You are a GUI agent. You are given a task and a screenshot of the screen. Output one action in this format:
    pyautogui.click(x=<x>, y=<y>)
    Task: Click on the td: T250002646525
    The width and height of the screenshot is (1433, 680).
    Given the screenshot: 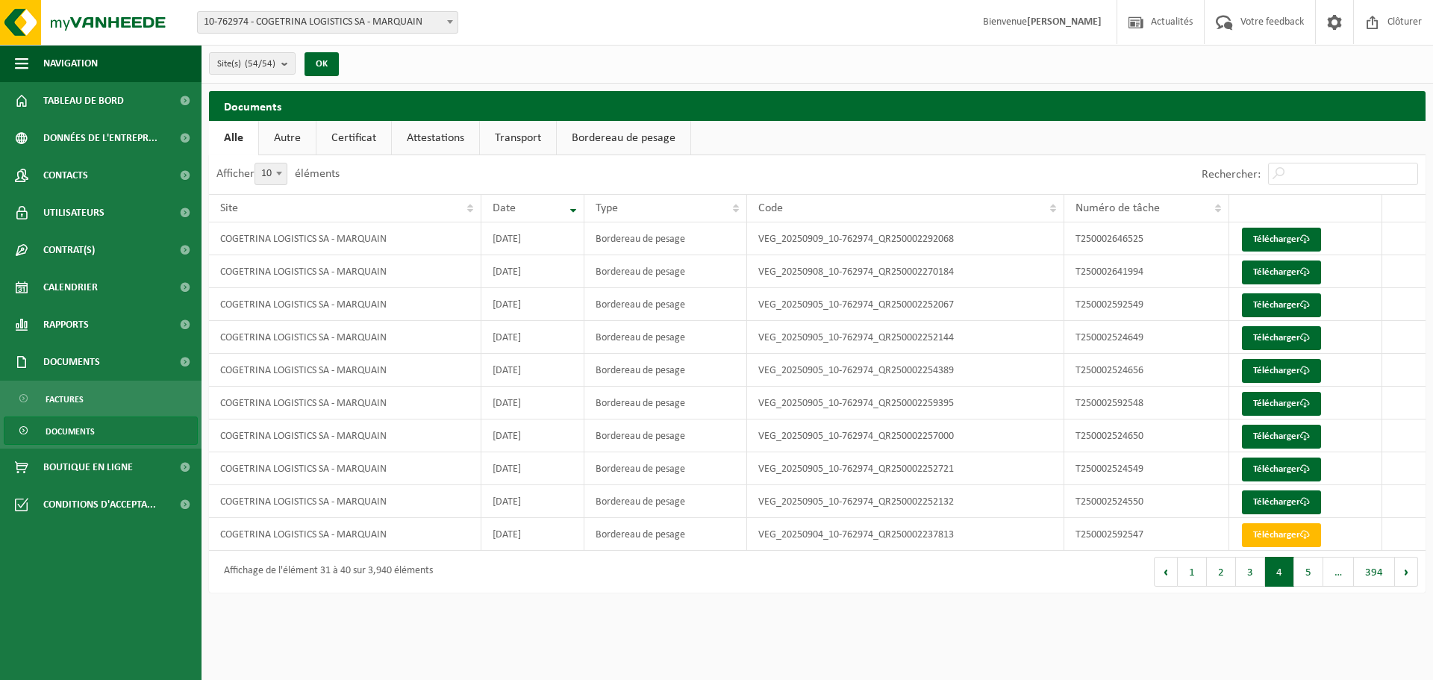 What is the action you would take?
    pyautogui.click(x=1146, y=239)
    